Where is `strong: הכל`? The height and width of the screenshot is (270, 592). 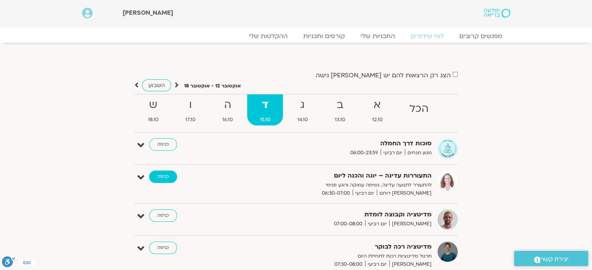
strong: הכל is located at coordinates (419, 109).